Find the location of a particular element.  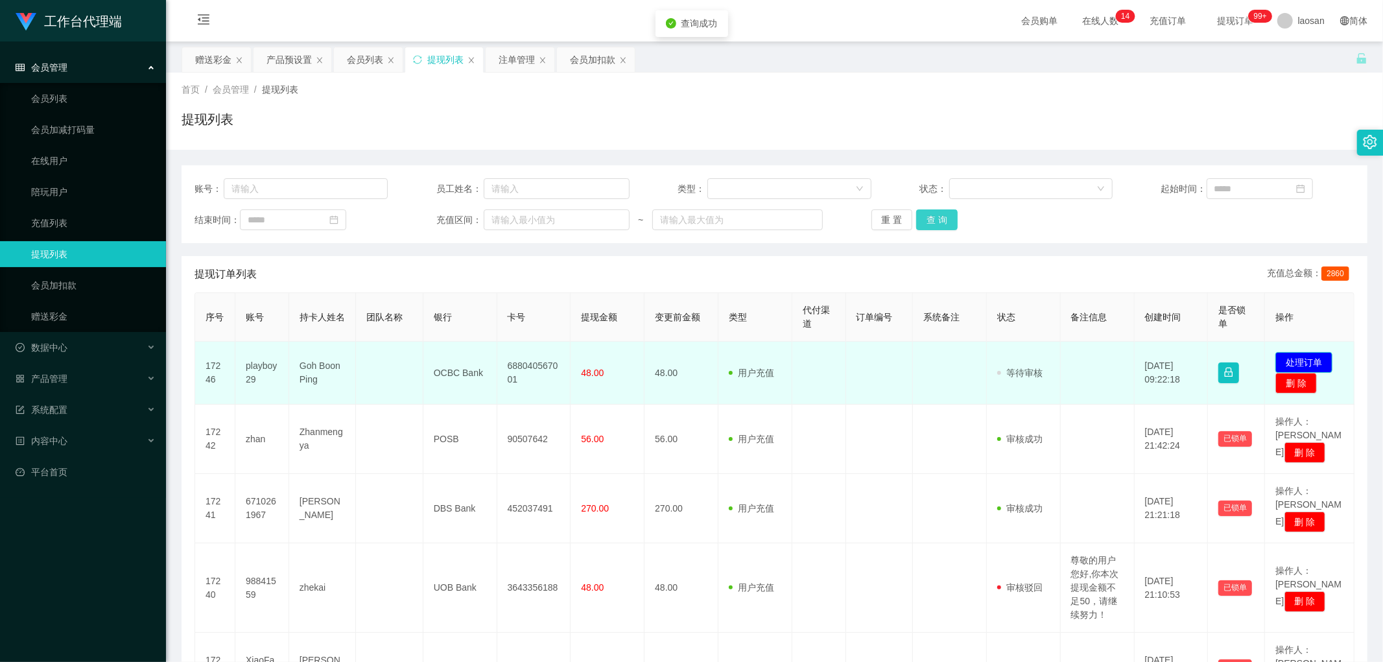

span: 等待审核 is located at coordinates (1020, 373).